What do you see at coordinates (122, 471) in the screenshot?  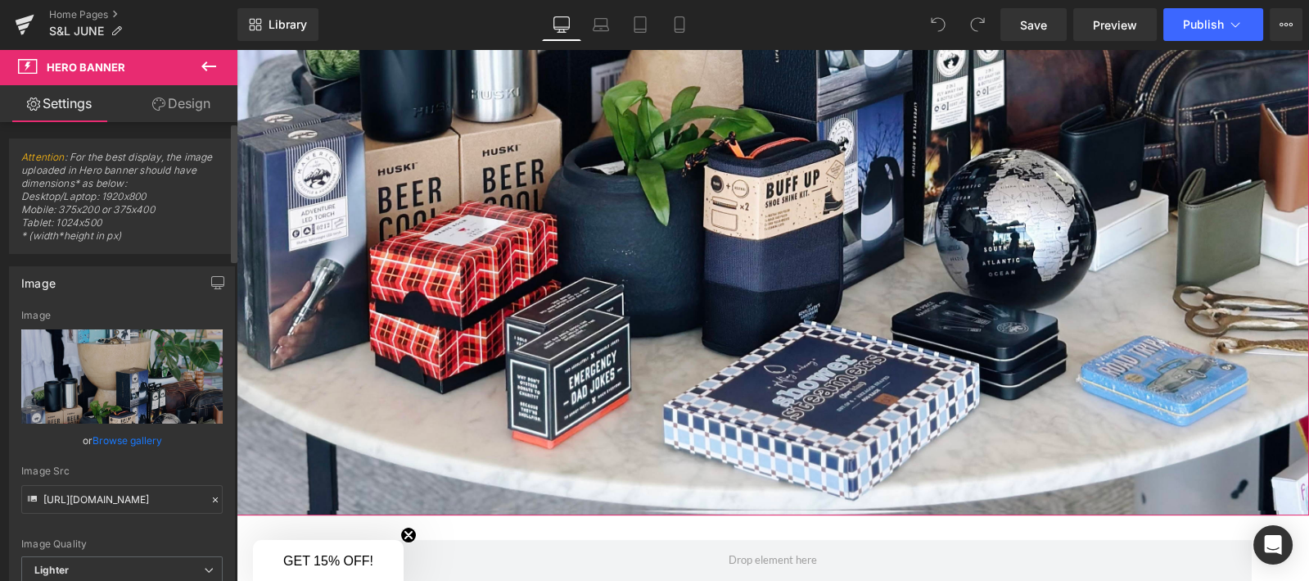 I see `div: Image Src` at bounding box center [122, 471].